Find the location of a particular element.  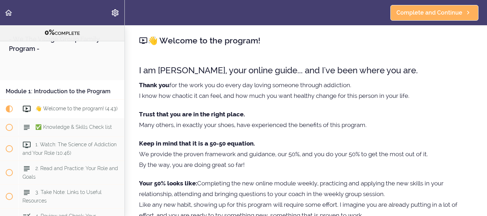

strong: Keep in mind that it is a 50-50 equation. is located at coordinates (197, 144).